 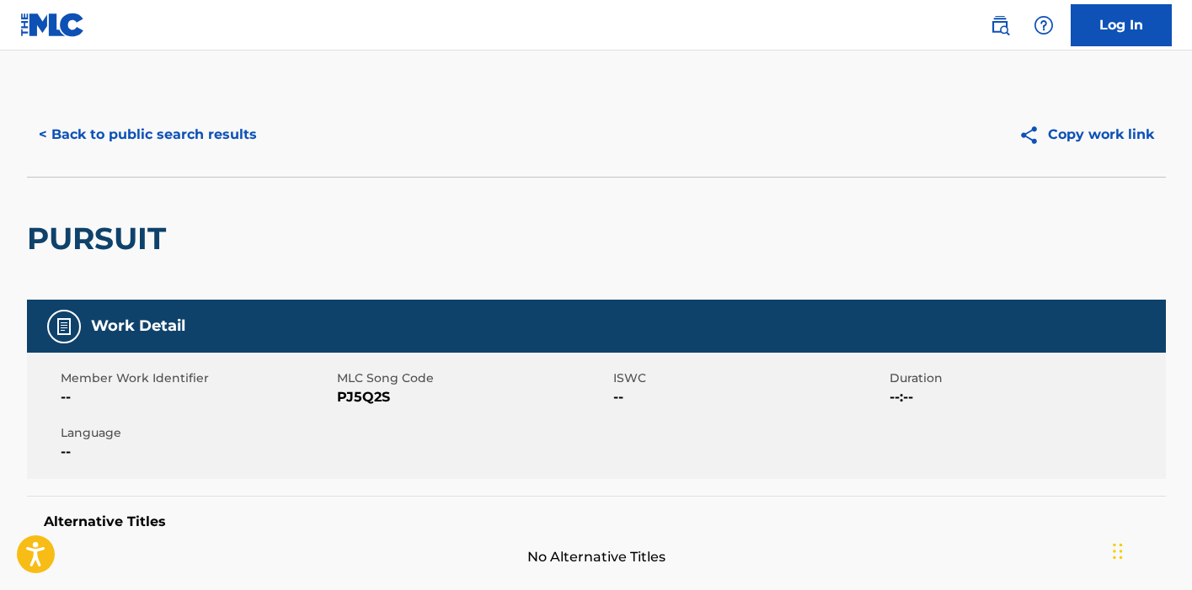 I want to click on div: Chat Widget, so click(x=1150, y=550).